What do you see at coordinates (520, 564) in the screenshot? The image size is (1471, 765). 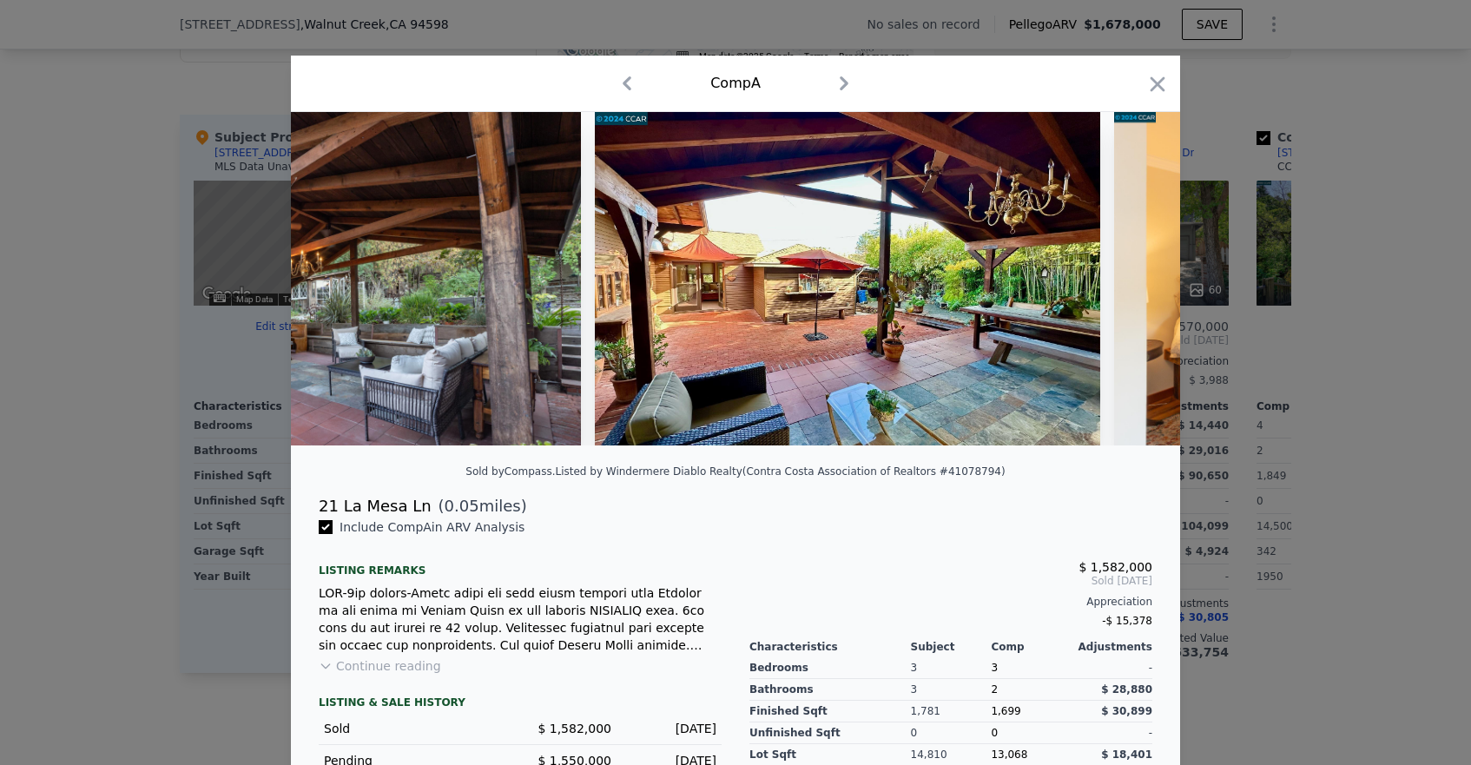 I see `div: Listing remarks` at bounding box center [520, 564].